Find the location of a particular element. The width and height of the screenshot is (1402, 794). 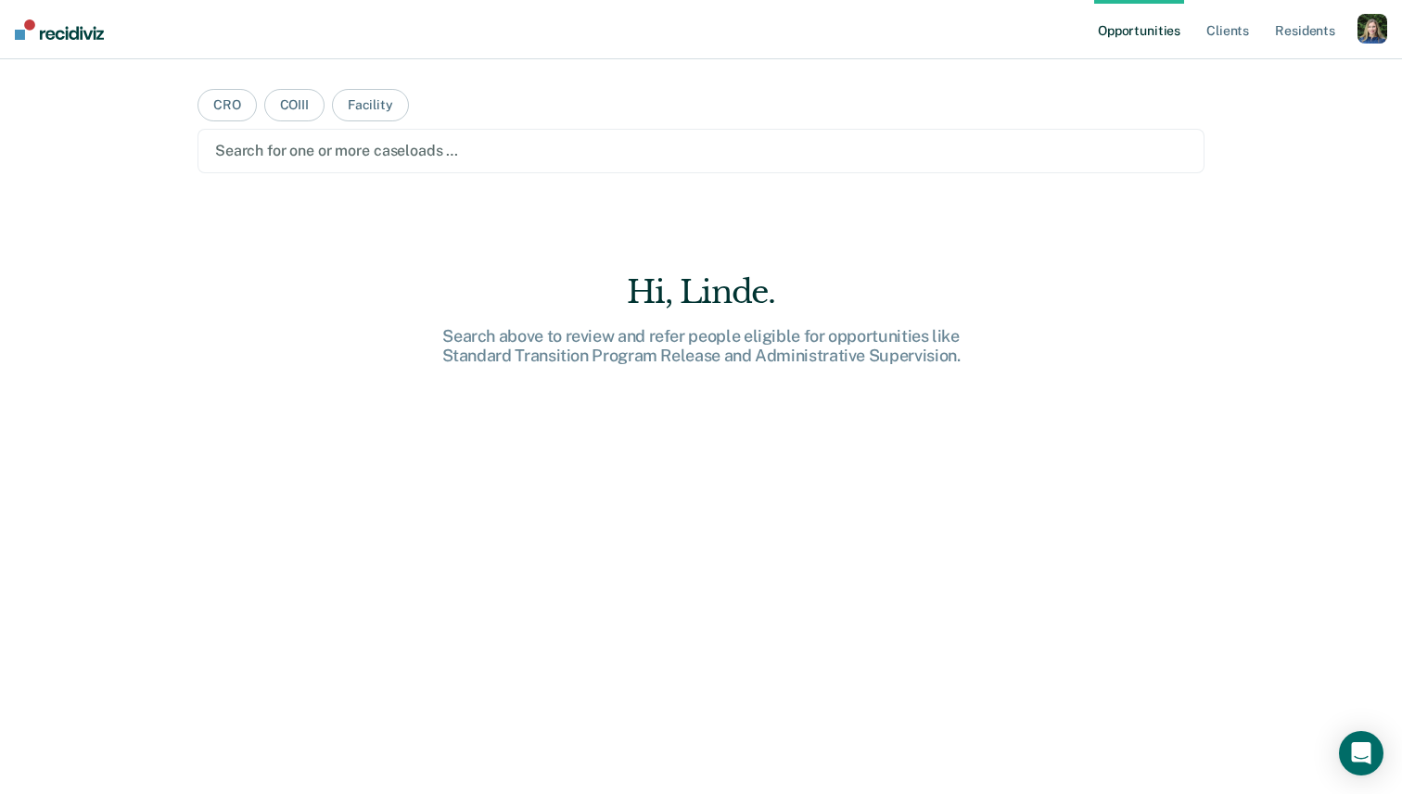

div: Hi, Linde. is located at coordinates (701, 292).